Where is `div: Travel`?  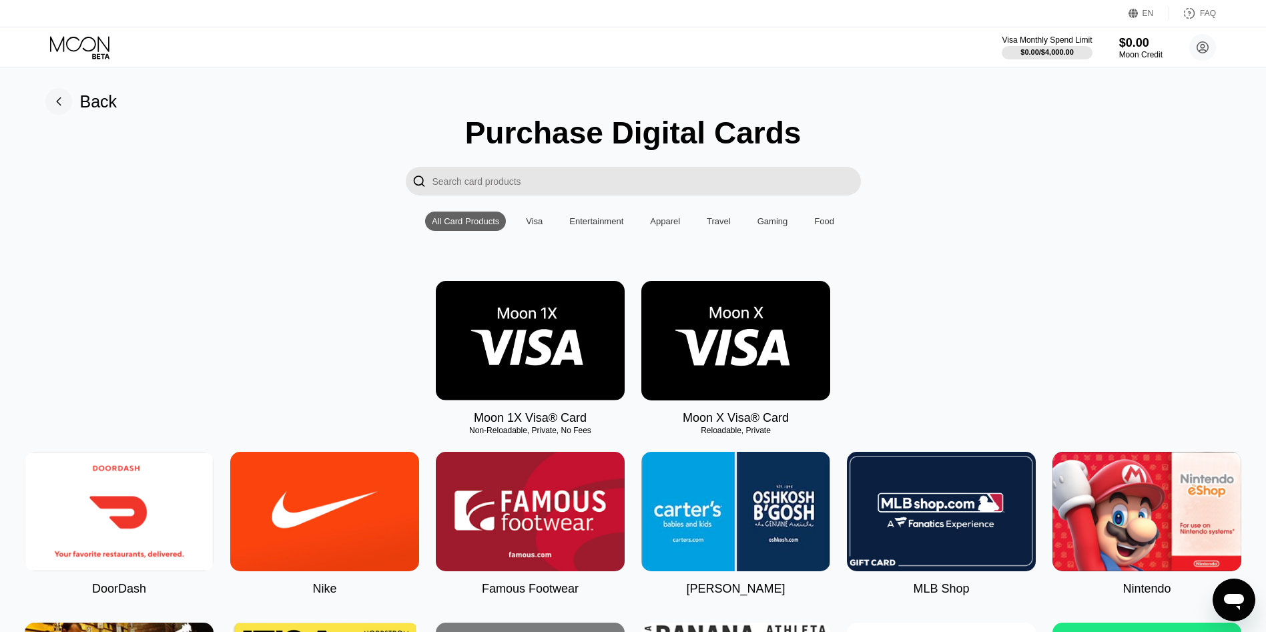
div: Travel is located at coordinates (719, 221).